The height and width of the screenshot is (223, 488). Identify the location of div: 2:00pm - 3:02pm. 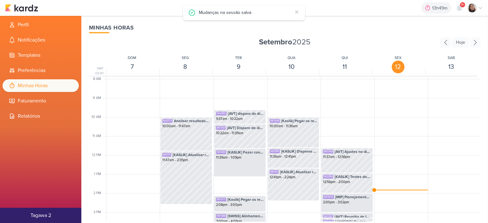
(347, 203).